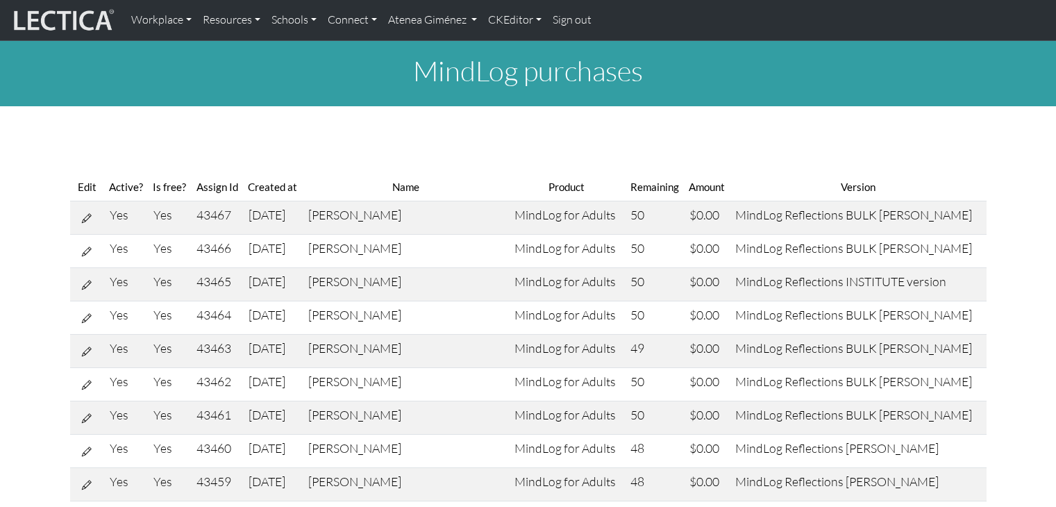 The image size is (1056, 507). I want to click on a: Atenea Giménez, so click(433, 20).